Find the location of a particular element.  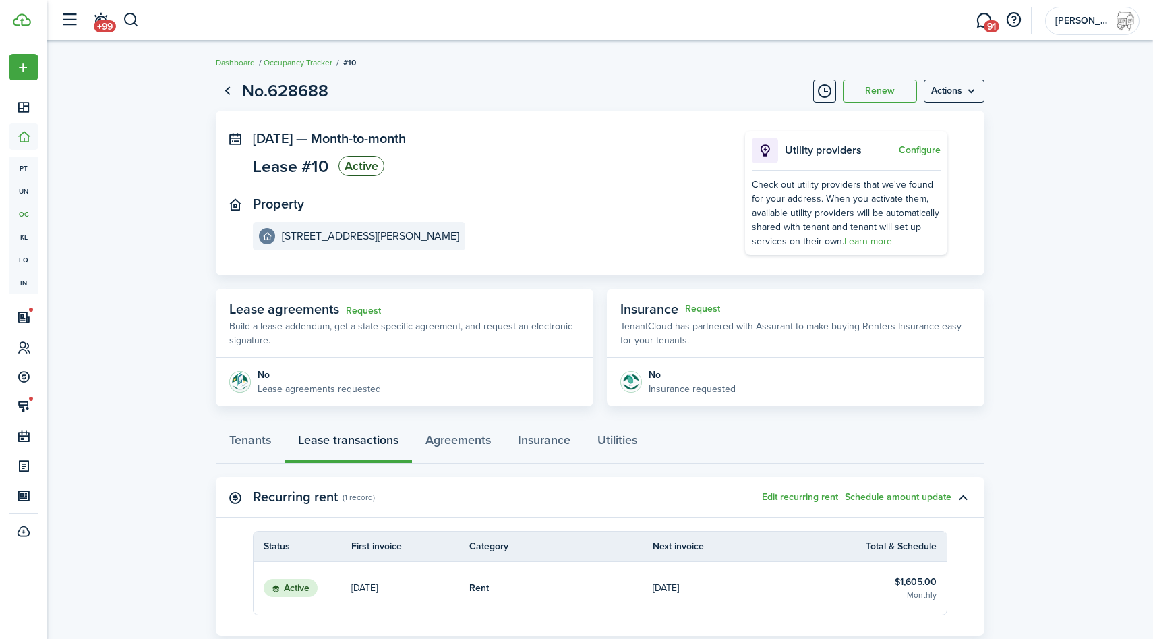

button: Configure is located at coordinates (920, 150).